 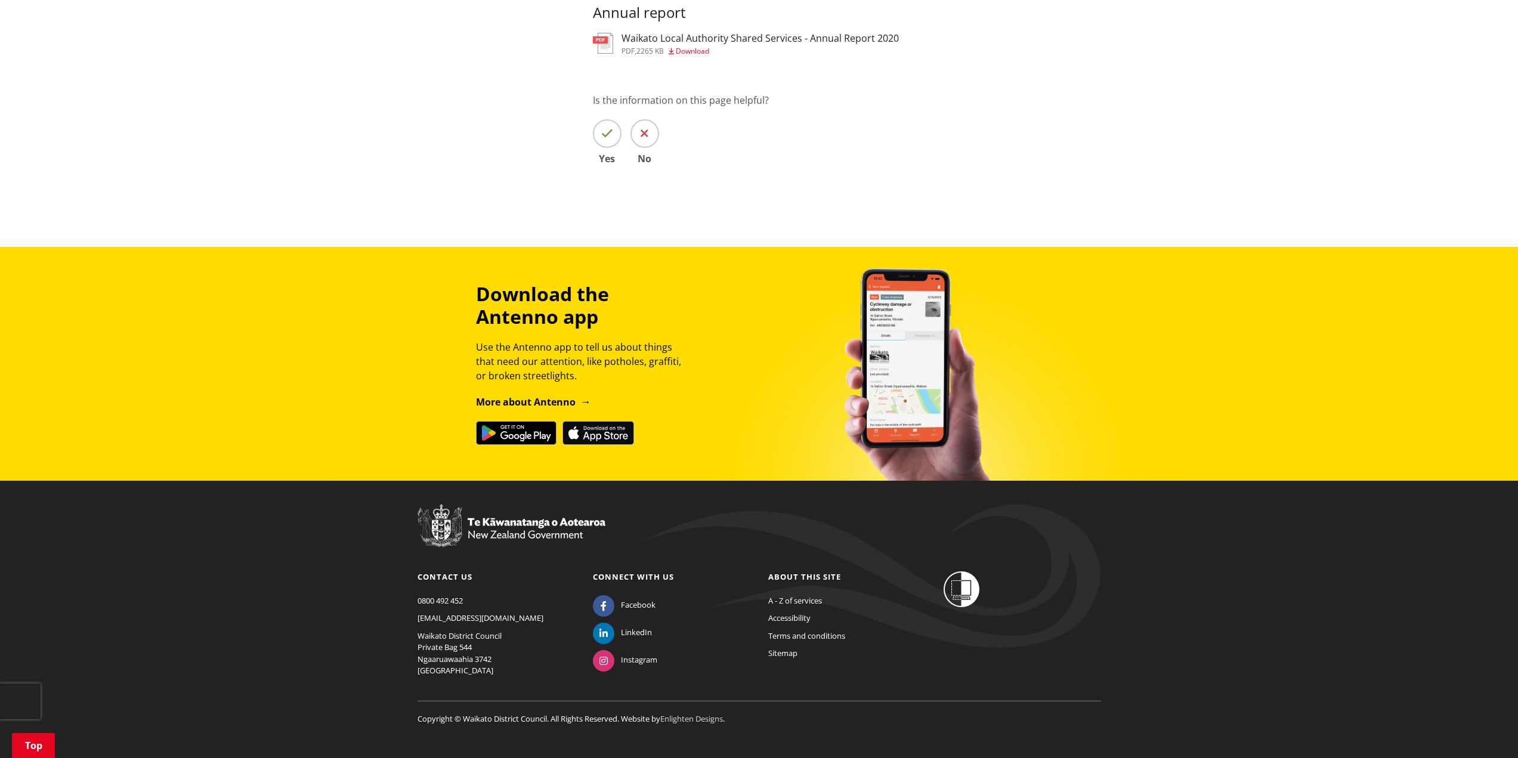 I want to click on span: Instagram, so click(x=639, y=660).